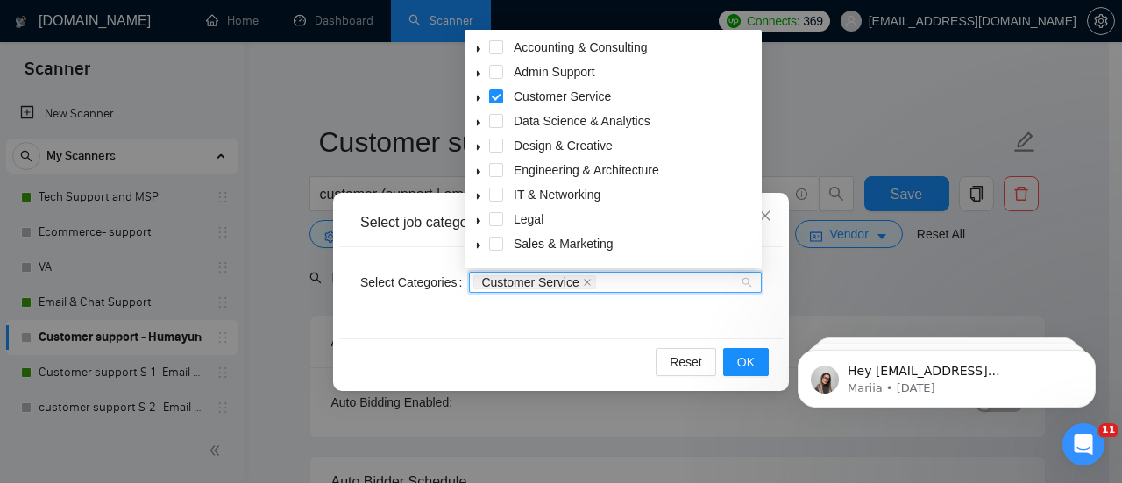 This screenshot has height=483, width=1122. I want to click on span: 11, so click(1108, 430).